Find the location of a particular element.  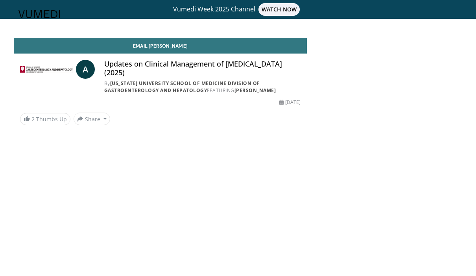

a: A is located at coordinates (85, 69).